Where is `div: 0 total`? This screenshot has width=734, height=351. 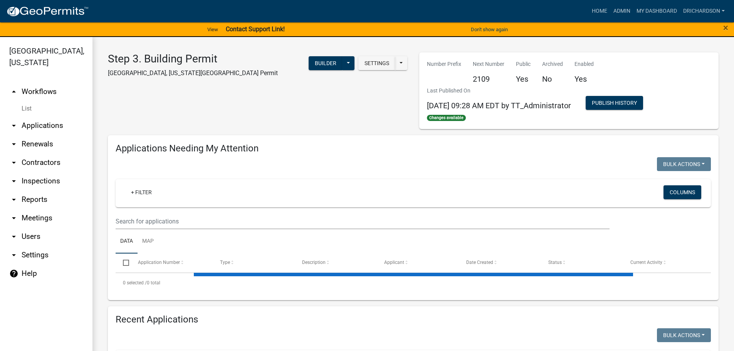 div: 0 total is located at coordinates (413, 283).